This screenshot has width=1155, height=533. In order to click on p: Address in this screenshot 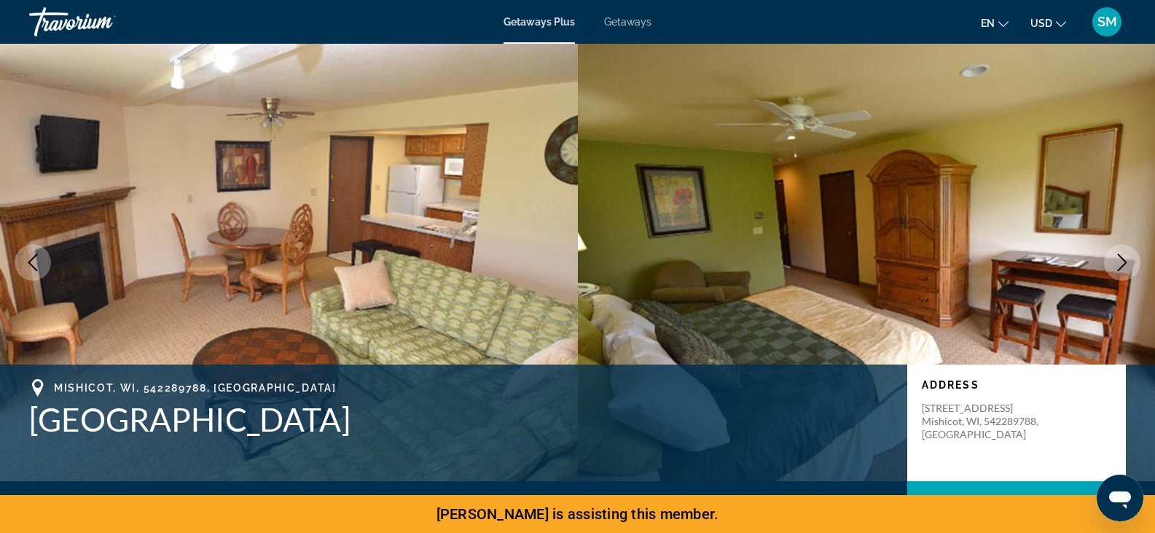, I will do `click(1016, 385)`.